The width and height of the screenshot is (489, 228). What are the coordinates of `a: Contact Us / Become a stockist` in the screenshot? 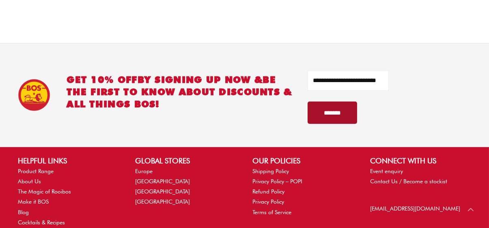 It's located at (409, 181).